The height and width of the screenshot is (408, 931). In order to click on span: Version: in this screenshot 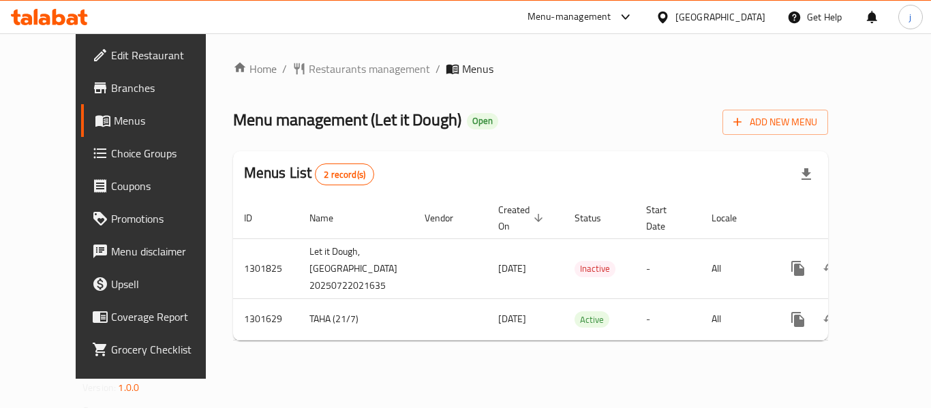, I will do `click(99, 388)`.